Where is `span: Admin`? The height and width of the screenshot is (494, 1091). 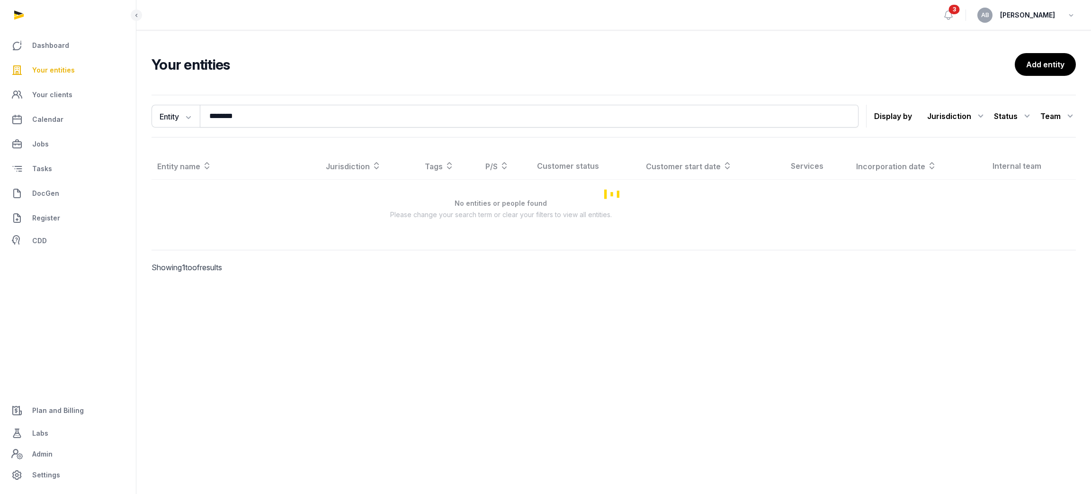 span: Admin is located at coordinates (42, 454).